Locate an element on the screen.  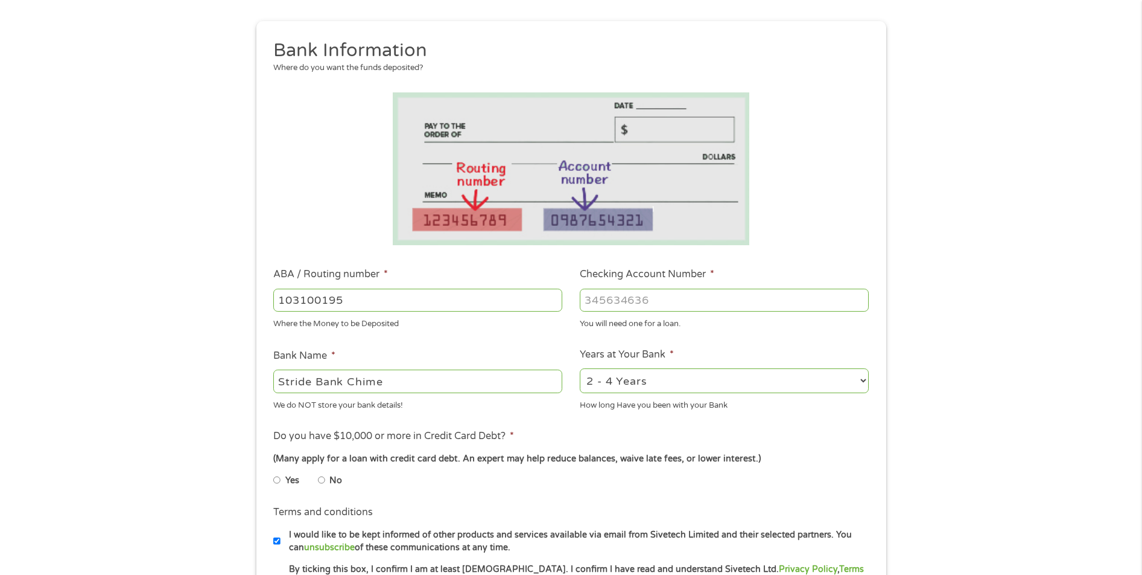
img: Routing number location is located at coordinates (572, 168).